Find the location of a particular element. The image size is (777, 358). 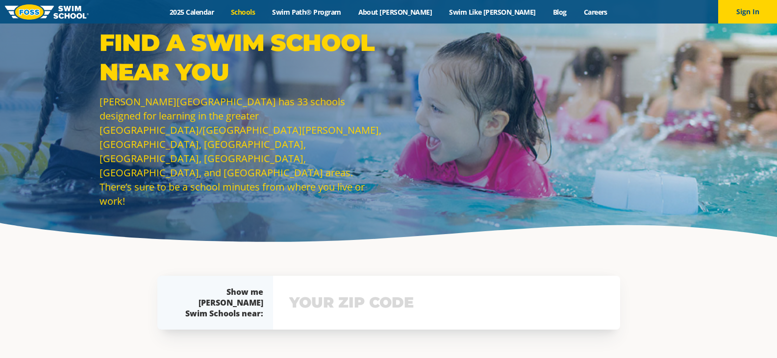

input: YOUR ZIP CODE is located at coordinates (447, 303).